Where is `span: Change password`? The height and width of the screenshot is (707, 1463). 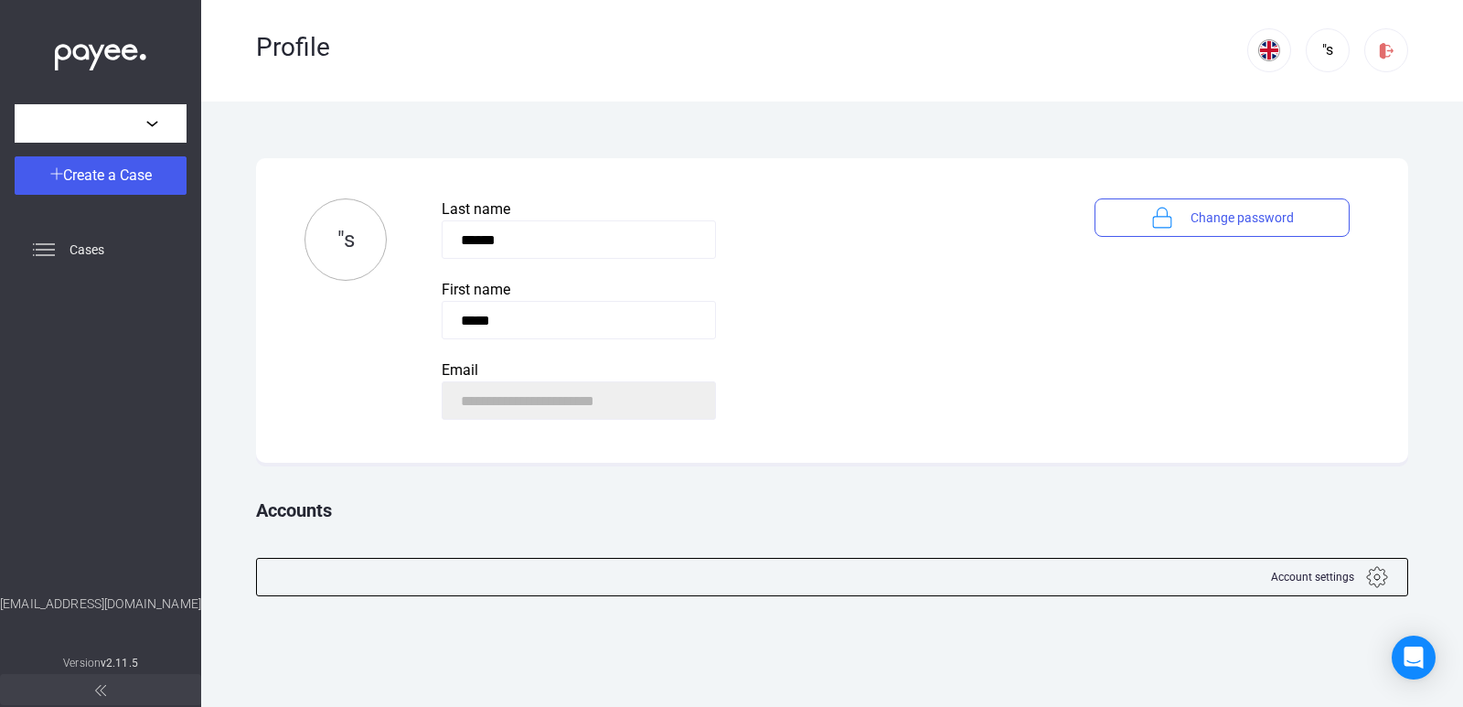 span: Change password is located at coordinates (1242, 218).